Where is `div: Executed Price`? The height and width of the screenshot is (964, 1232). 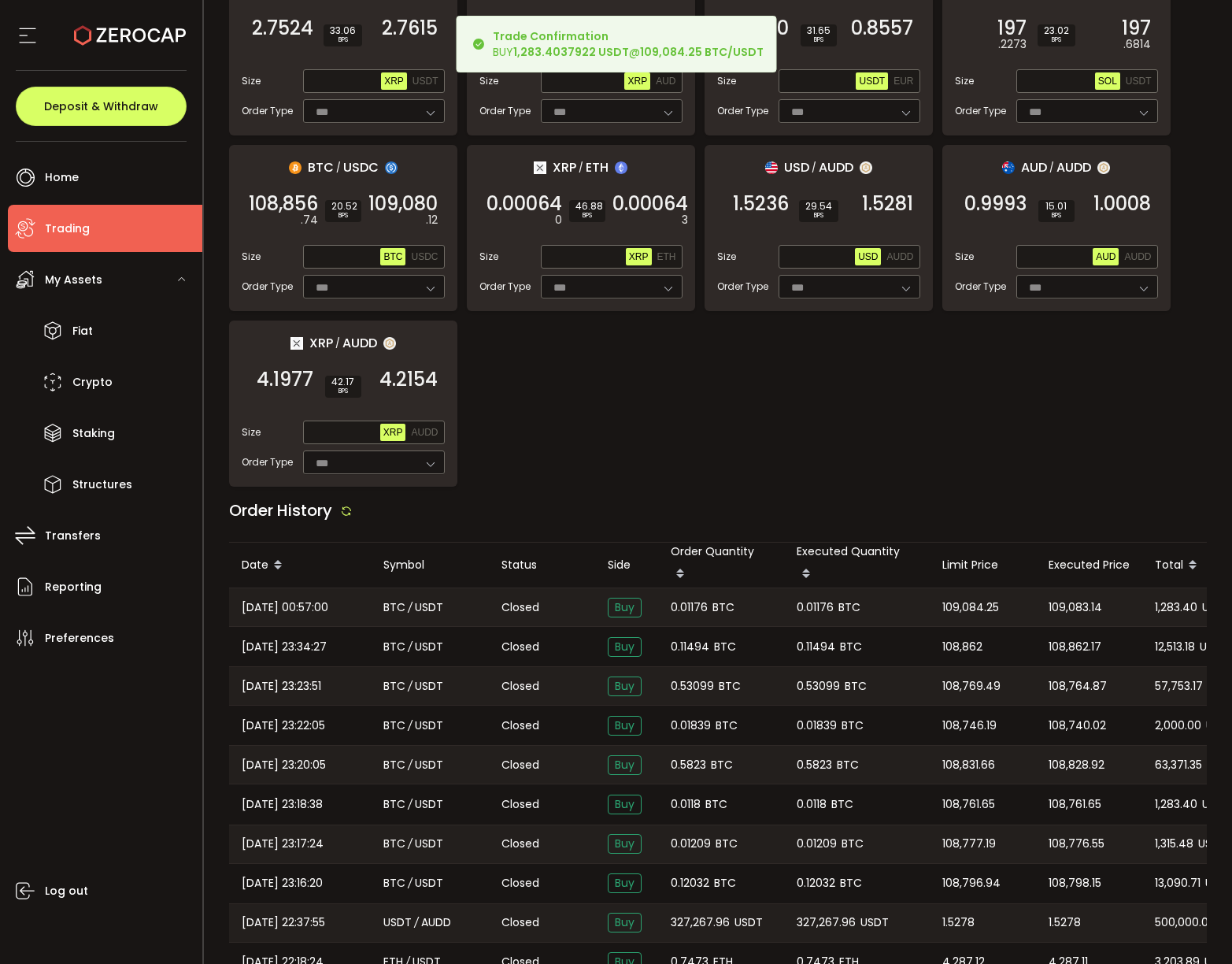
div: Executed Price is located at coordinates (1089, 565).